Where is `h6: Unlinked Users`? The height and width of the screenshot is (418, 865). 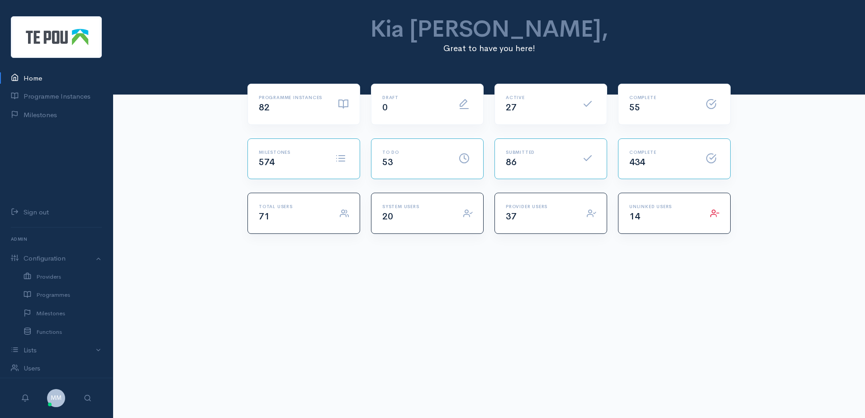
h6: Unlinked Users is located at coordinates (664, 206).